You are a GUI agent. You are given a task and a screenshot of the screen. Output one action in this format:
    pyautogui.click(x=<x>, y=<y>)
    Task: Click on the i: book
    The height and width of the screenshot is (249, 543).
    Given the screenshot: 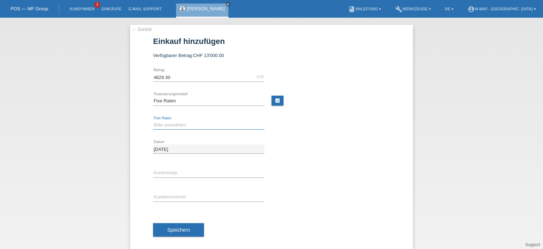 What is the action you would take?
    pyautogui.click(x=352, y=9)
    